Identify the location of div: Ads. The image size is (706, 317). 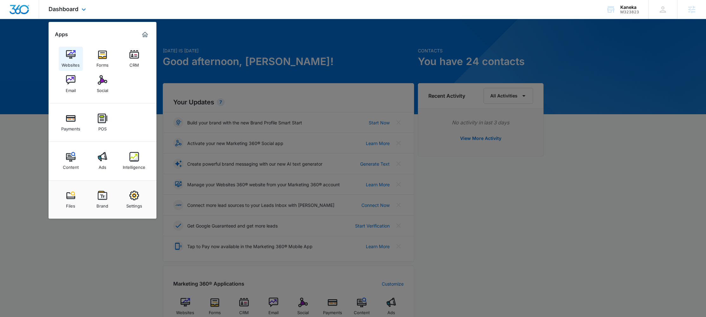
(102, 166).